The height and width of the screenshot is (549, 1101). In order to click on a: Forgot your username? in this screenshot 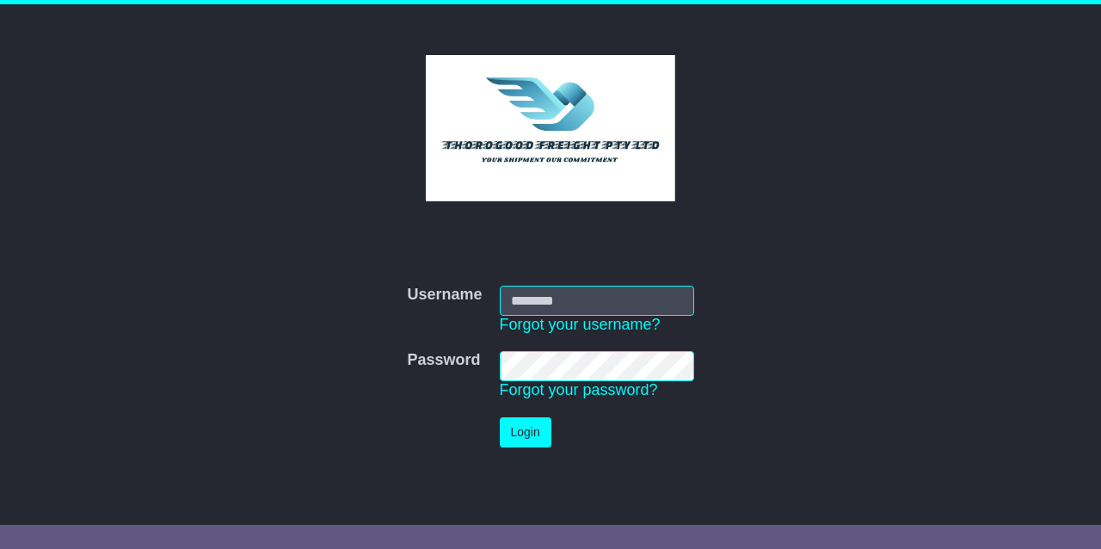, I will do `click(580, 324)`.